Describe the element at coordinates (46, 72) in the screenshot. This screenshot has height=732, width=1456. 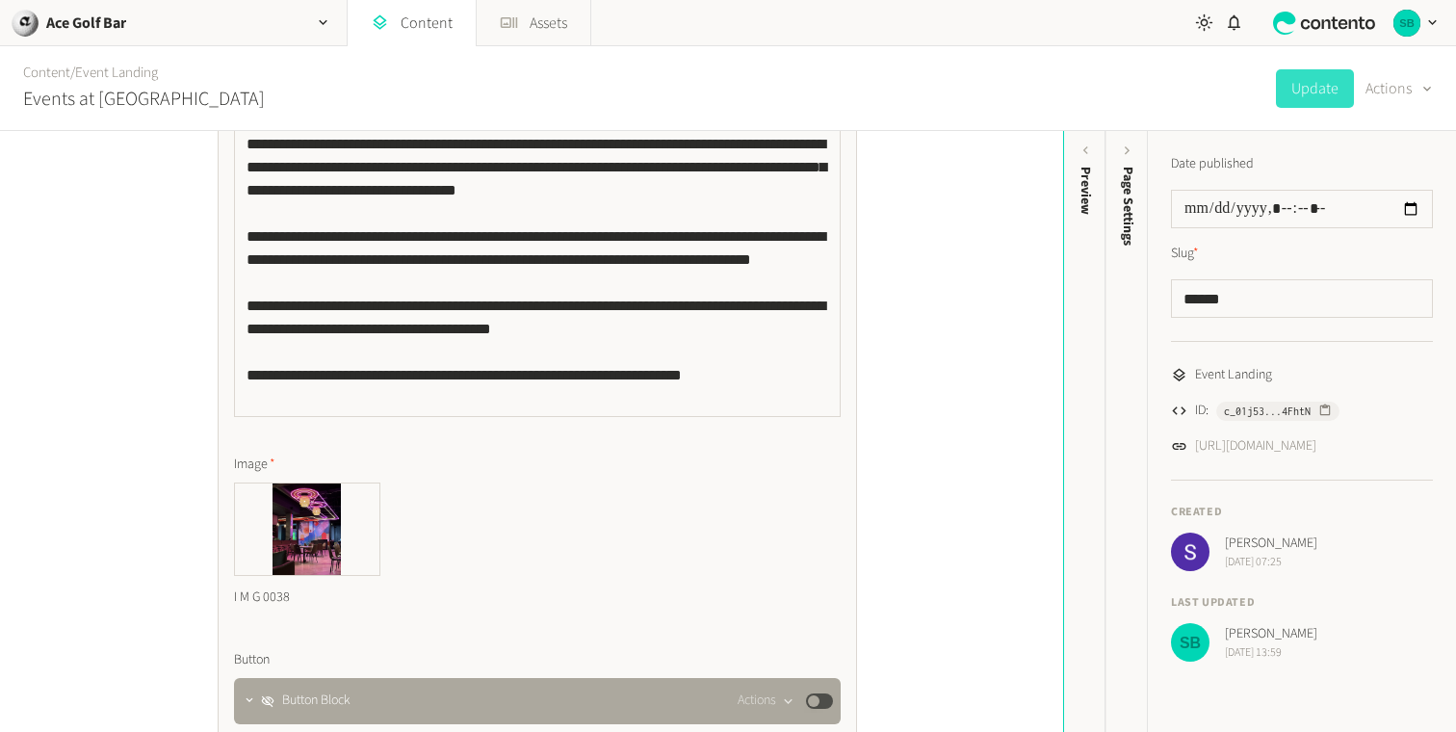
I see `a: Content` at that location.